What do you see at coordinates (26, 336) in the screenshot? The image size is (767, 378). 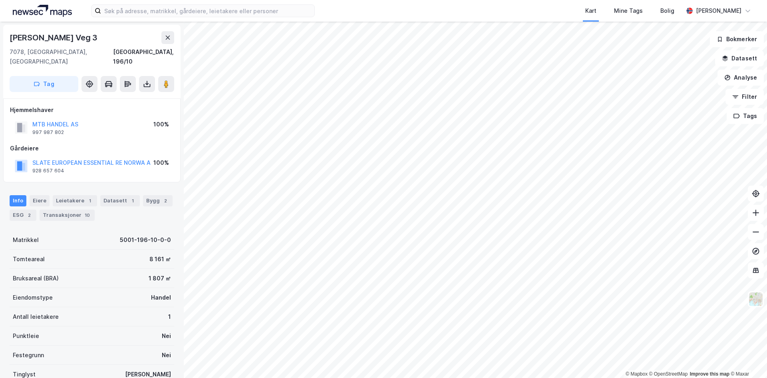 I see `div: Punktleie` at bounding box center [26, 336].